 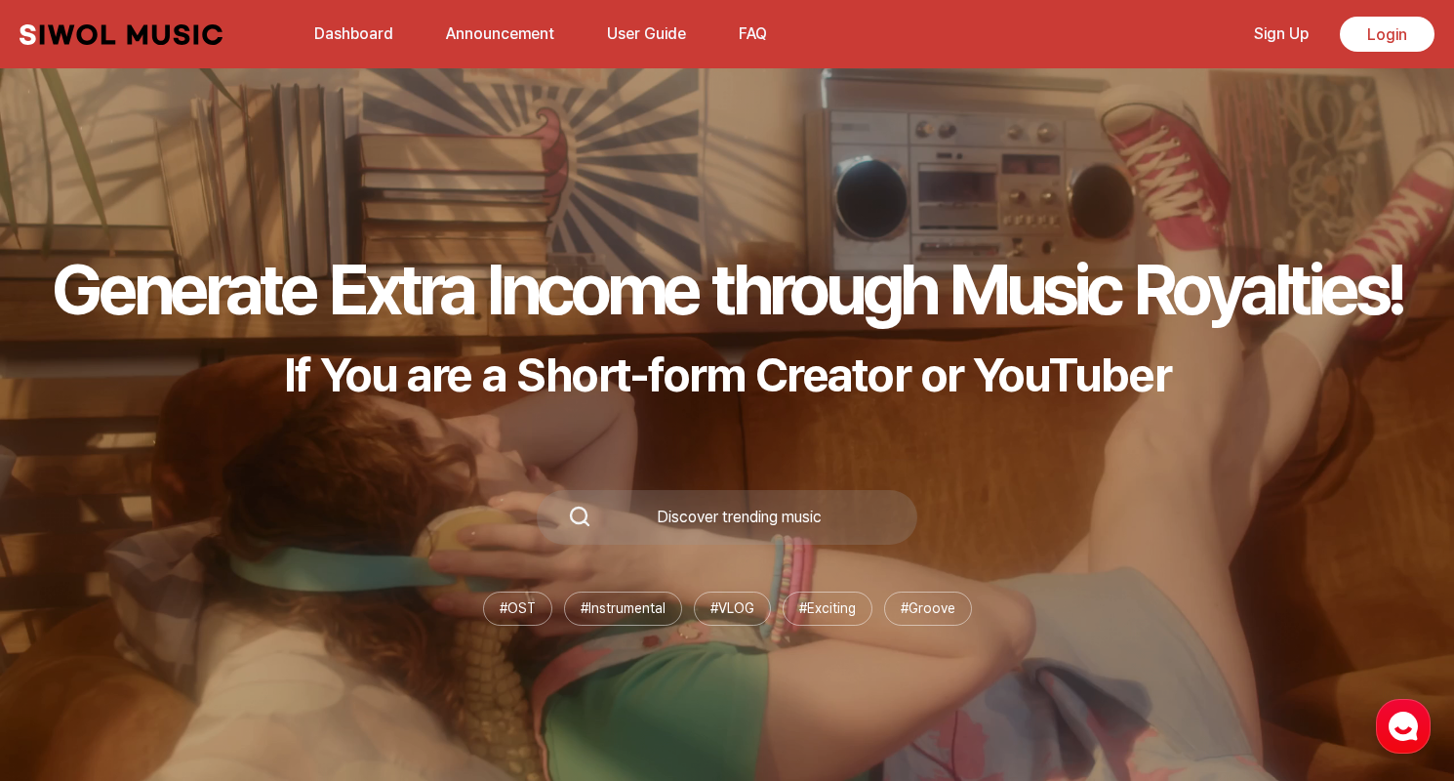 What do you see at coordinates (739, 517) in the screenshot?
I see `div: Discover trending music` at bounding box center [739, 517].